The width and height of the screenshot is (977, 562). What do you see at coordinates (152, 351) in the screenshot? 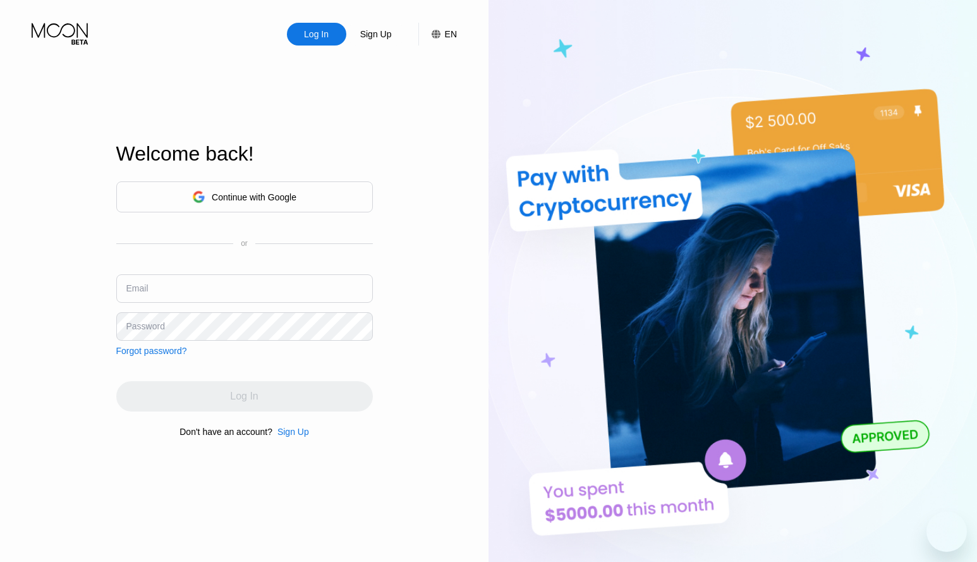
I see `div: Forgot password?` at bounding box center [152, 351].